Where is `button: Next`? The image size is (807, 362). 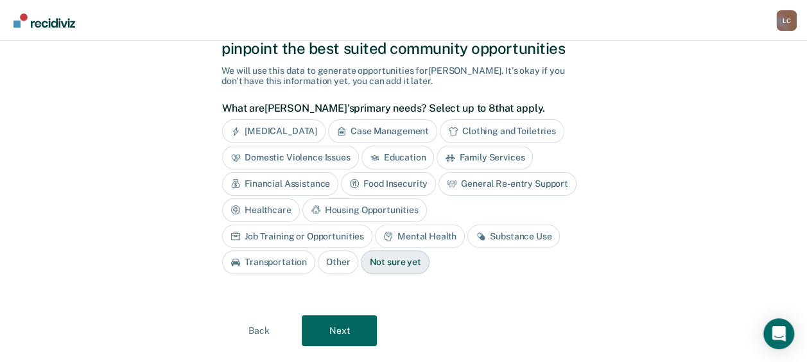 button: Next is located at coordinates (339, 331).